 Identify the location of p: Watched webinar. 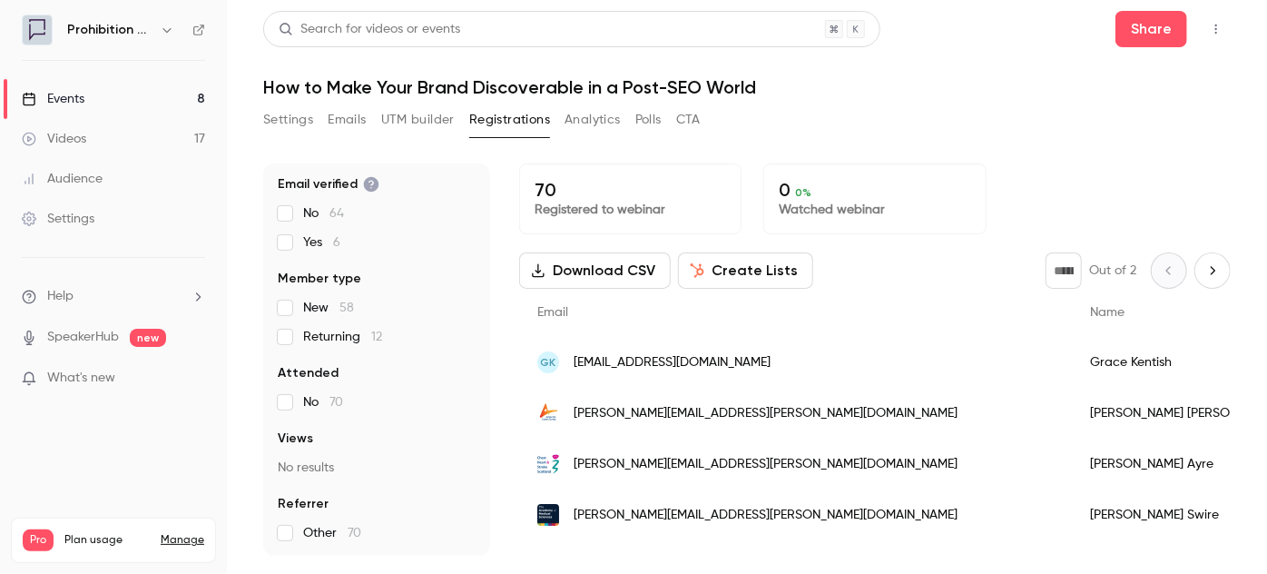
(874, 210).